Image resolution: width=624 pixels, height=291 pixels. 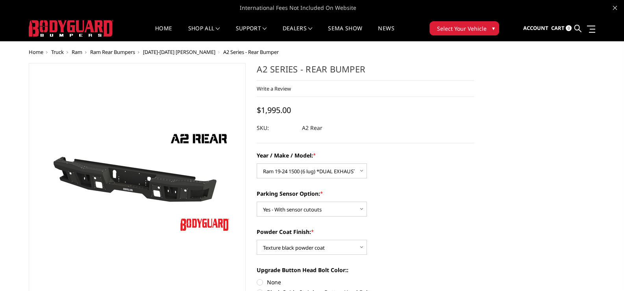 What do you see at coordinates (345, 33) in the screenshot?
I see `a: SEMA Show` at bounding box center [345, 33].